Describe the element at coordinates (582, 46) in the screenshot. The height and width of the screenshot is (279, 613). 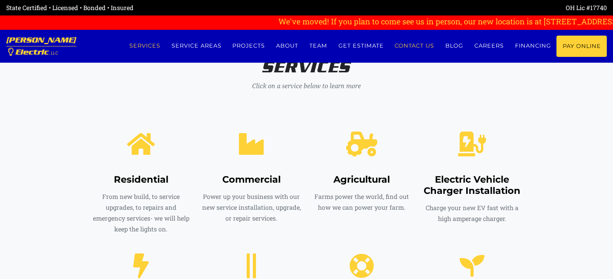
I see `a: Pay Online` at that location.